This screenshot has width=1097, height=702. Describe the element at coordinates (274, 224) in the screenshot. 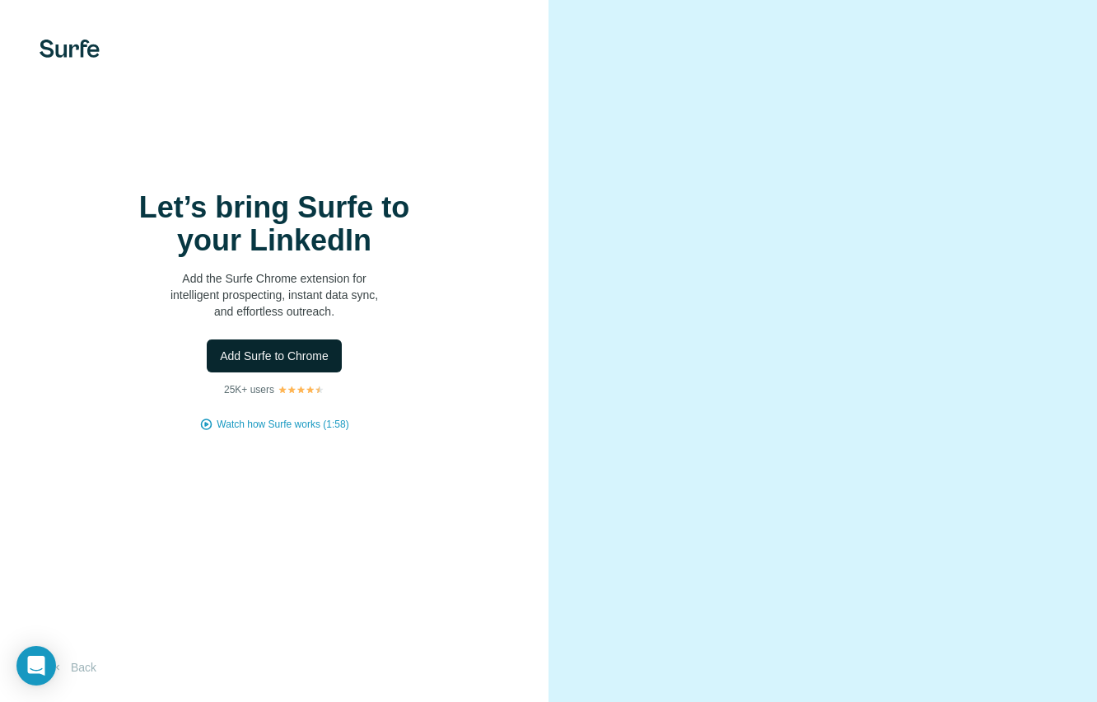

I see `h1: Let’s bring Surfe to your LinkedIn` at that location.